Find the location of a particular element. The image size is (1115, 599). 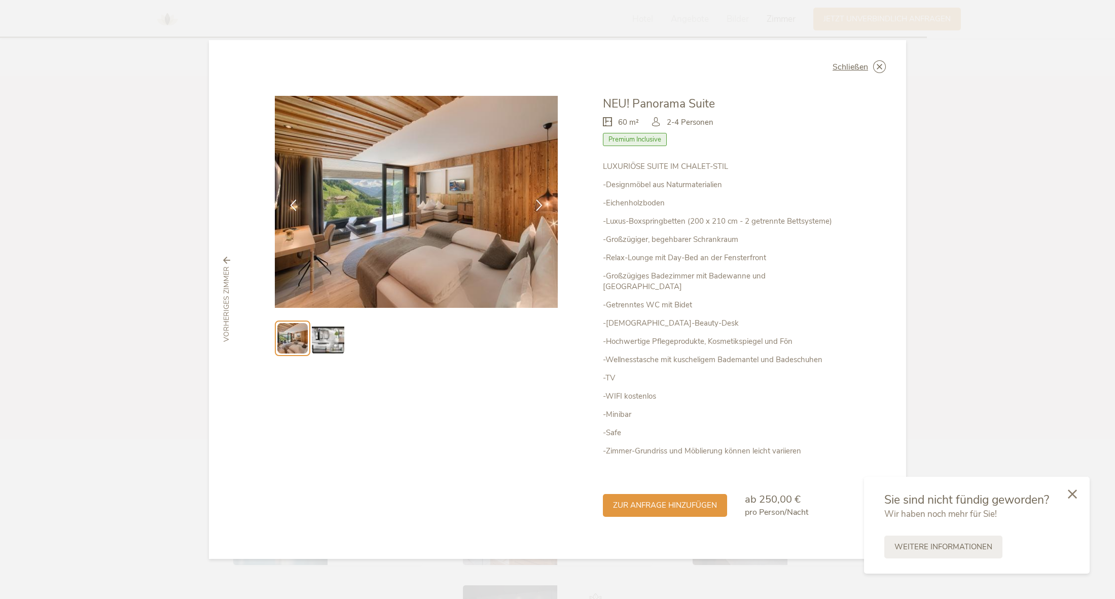

span: 2-4 Personen is located at coordinates (690, 122).